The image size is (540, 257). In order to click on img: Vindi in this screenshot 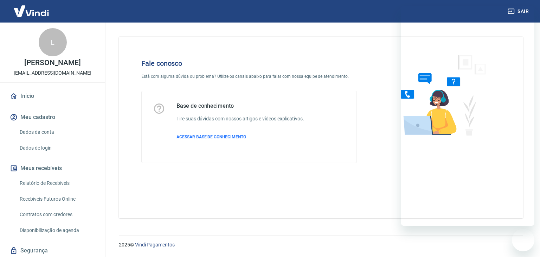, I will do `click(31, 11)`.